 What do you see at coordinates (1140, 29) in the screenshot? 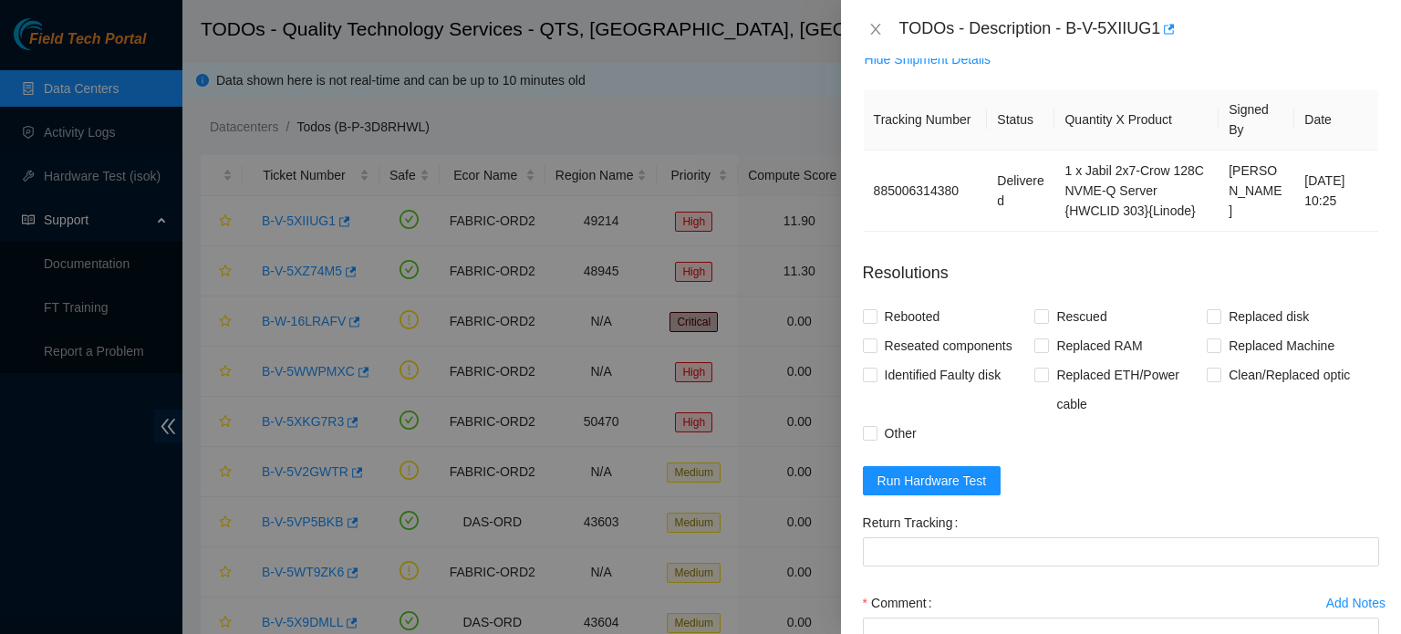
I see `div: TODOs - Description - B-V-5XIIUG1` at bounding box center [1140, 29].